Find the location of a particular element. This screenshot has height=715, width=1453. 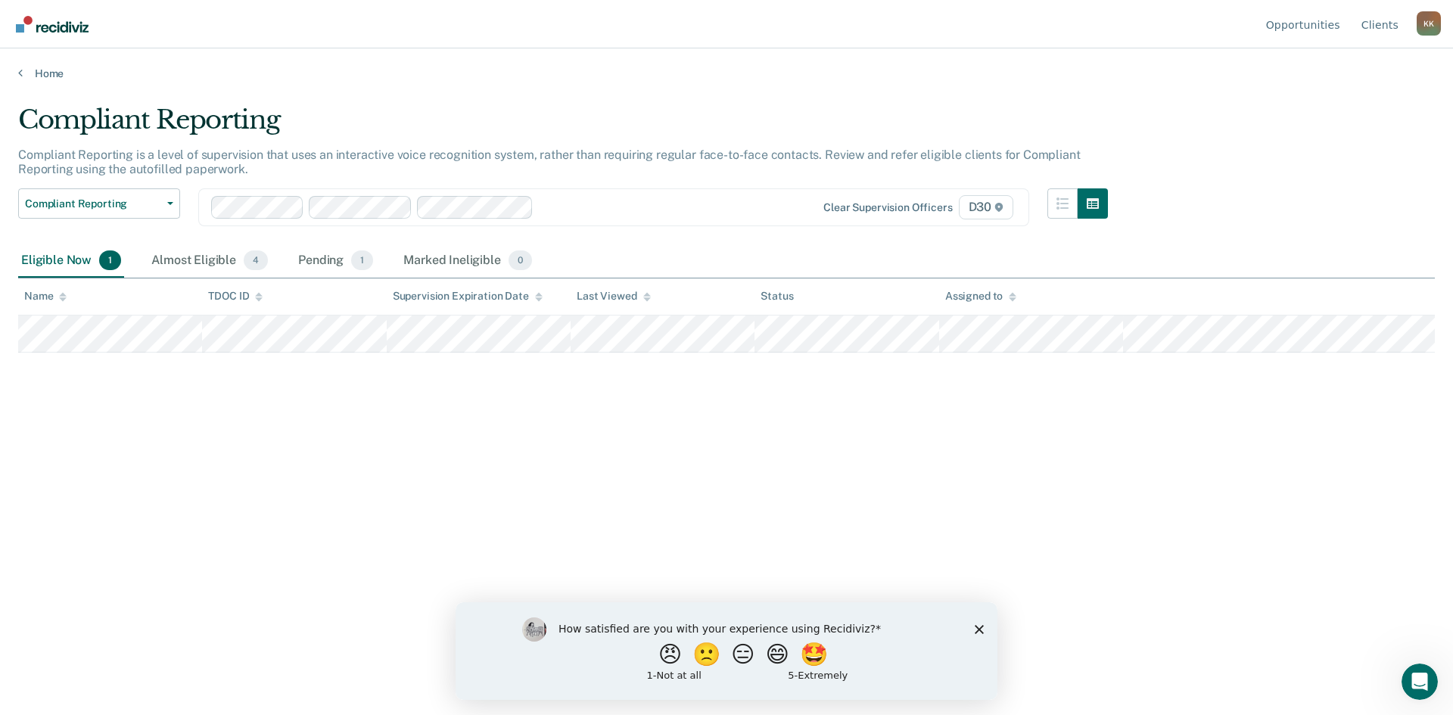

p: Compliant Reporting is a level of supervision that uses an interactive voice recognition system, ... is located at coordinates (549, 162).